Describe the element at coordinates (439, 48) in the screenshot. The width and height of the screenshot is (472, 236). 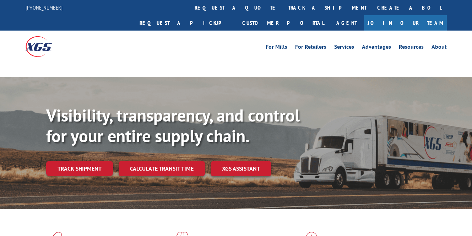
I see `a: About` at that location.